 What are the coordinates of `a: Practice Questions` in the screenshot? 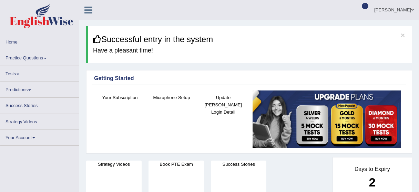 It's located at (40, 57).